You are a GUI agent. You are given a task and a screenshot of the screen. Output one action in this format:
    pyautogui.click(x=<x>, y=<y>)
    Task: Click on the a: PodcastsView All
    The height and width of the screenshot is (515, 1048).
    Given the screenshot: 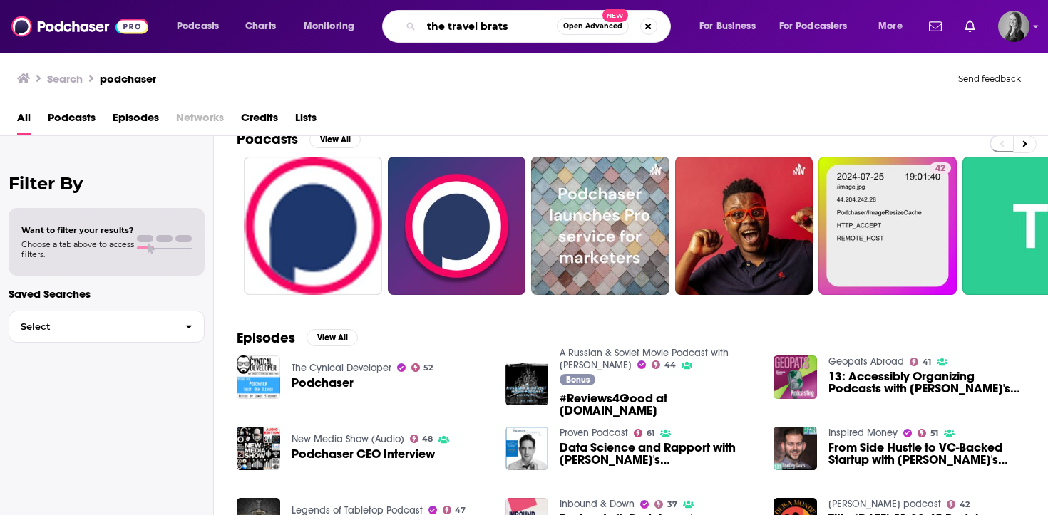 What is the action you would take?
    pyautogui.click(x=299, y=139)
    